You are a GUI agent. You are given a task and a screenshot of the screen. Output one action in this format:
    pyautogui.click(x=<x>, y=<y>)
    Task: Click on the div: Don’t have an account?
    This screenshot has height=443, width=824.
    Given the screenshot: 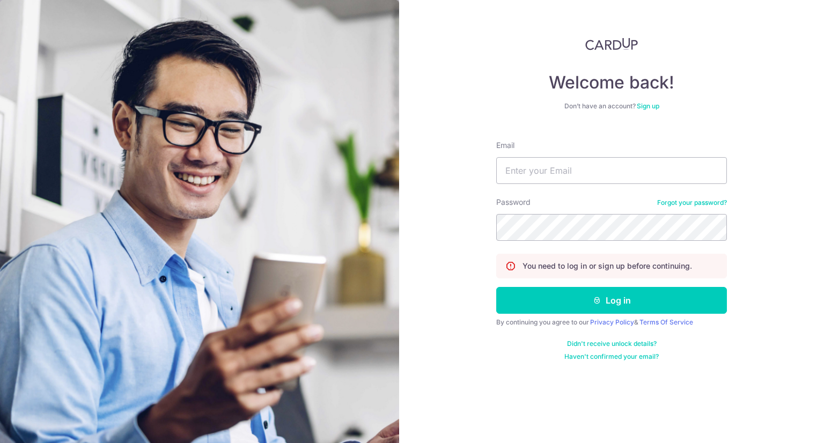 What is the action you would take?
    pyautogui.click(x=611, y=106)
    